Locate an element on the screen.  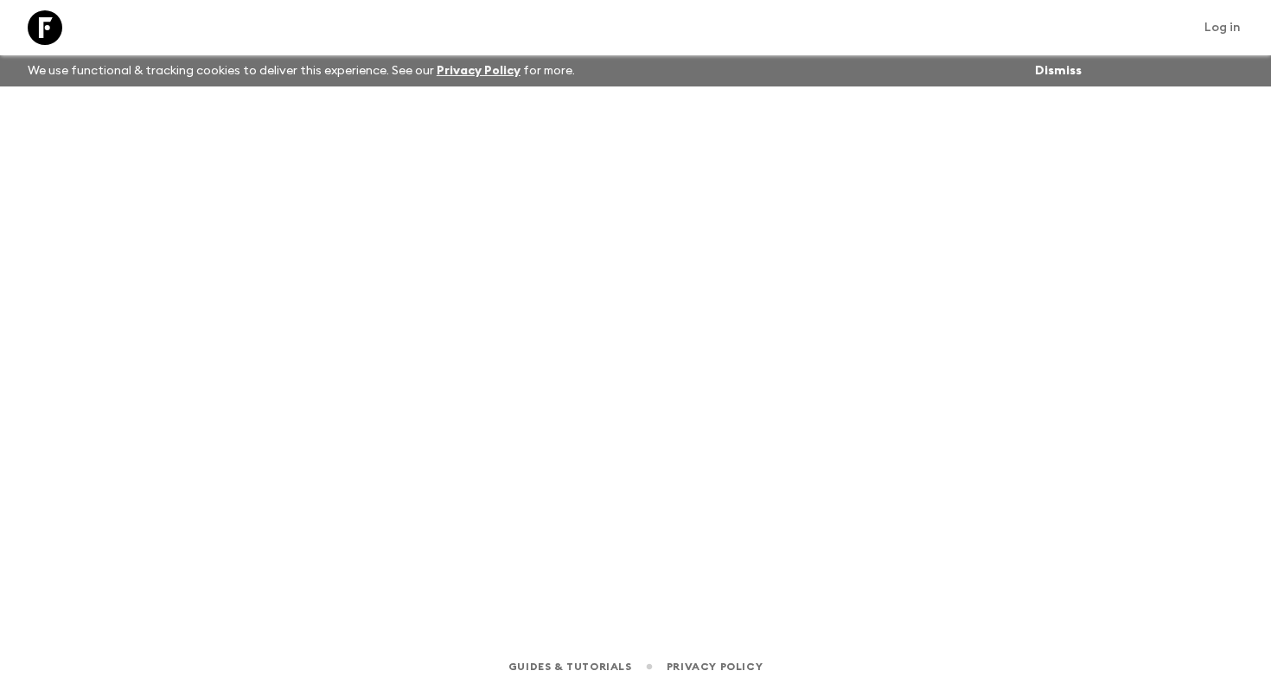
button: Dismiss is located at coordinates (1058, 71).